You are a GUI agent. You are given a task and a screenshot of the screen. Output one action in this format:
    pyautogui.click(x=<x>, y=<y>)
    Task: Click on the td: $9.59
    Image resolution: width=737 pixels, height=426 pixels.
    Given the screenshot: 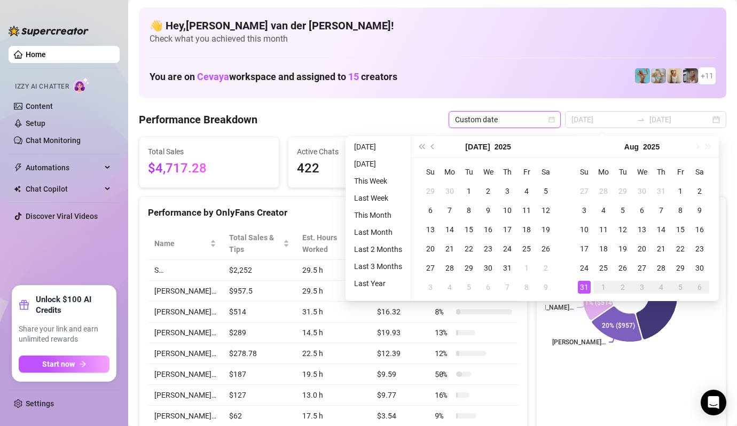 What is the action you would take?
    pyautogui.click(x=400, y=374)
    